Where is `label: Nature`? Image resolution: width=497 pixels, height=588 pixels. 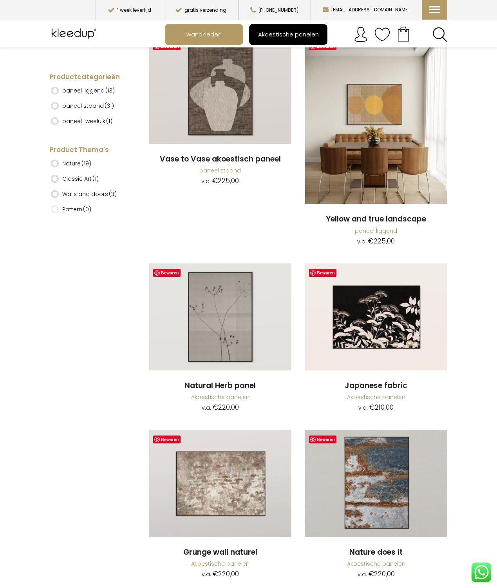 label: Nature is located at coordinates (77, 163).